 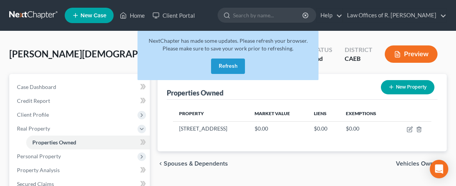 What do you see at coordinates (33, 114) in the screenshot?
I see `span: Client Profile` at bounding box center [33, 114].